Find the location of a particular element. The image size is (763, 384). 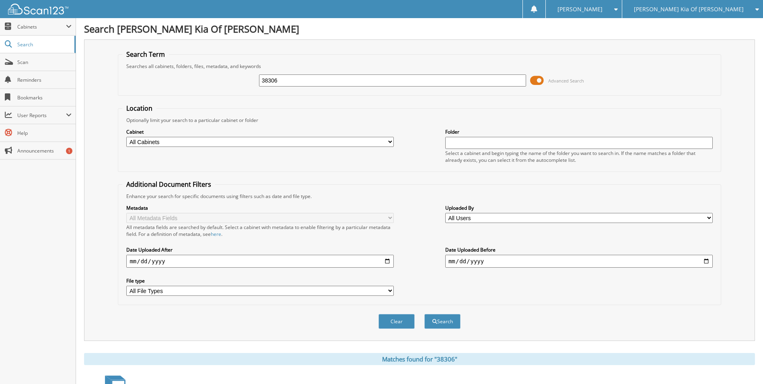

label: Date Uploaded Before is located at coordinates (579, 249).